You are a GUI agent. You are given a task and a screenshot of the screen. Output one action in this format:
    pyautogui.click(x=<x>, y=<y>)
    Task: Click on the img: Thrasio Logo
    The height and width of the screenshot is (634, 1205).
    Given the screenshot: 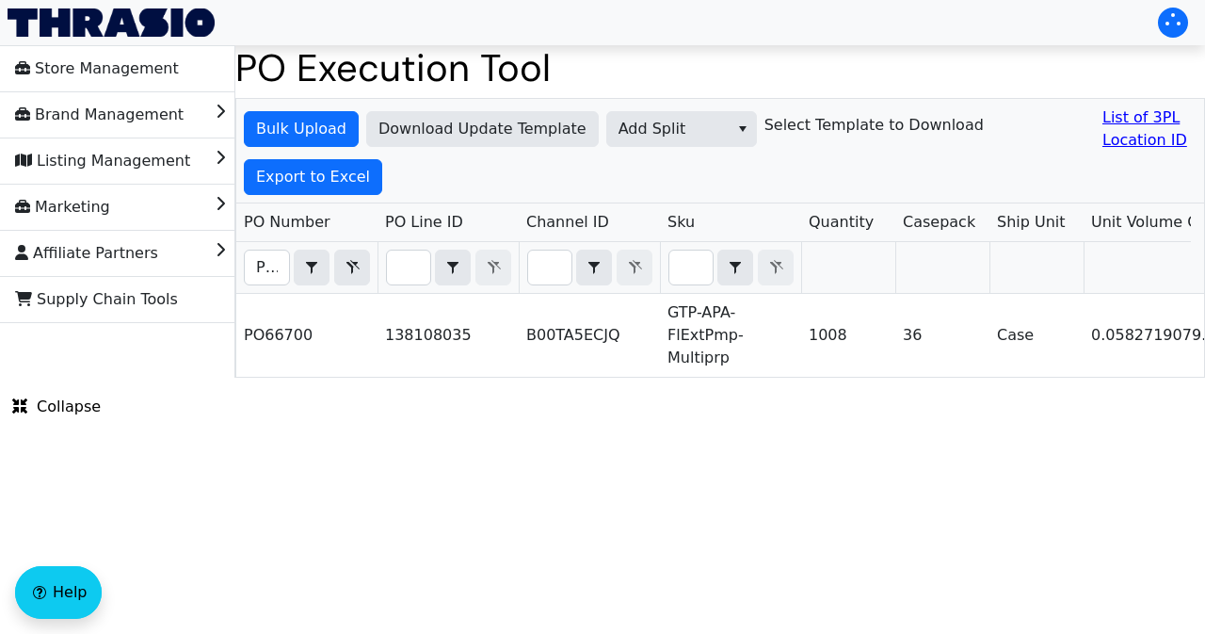 What is the action you would take?
    pyautogui.click(x=111, y=23)
    